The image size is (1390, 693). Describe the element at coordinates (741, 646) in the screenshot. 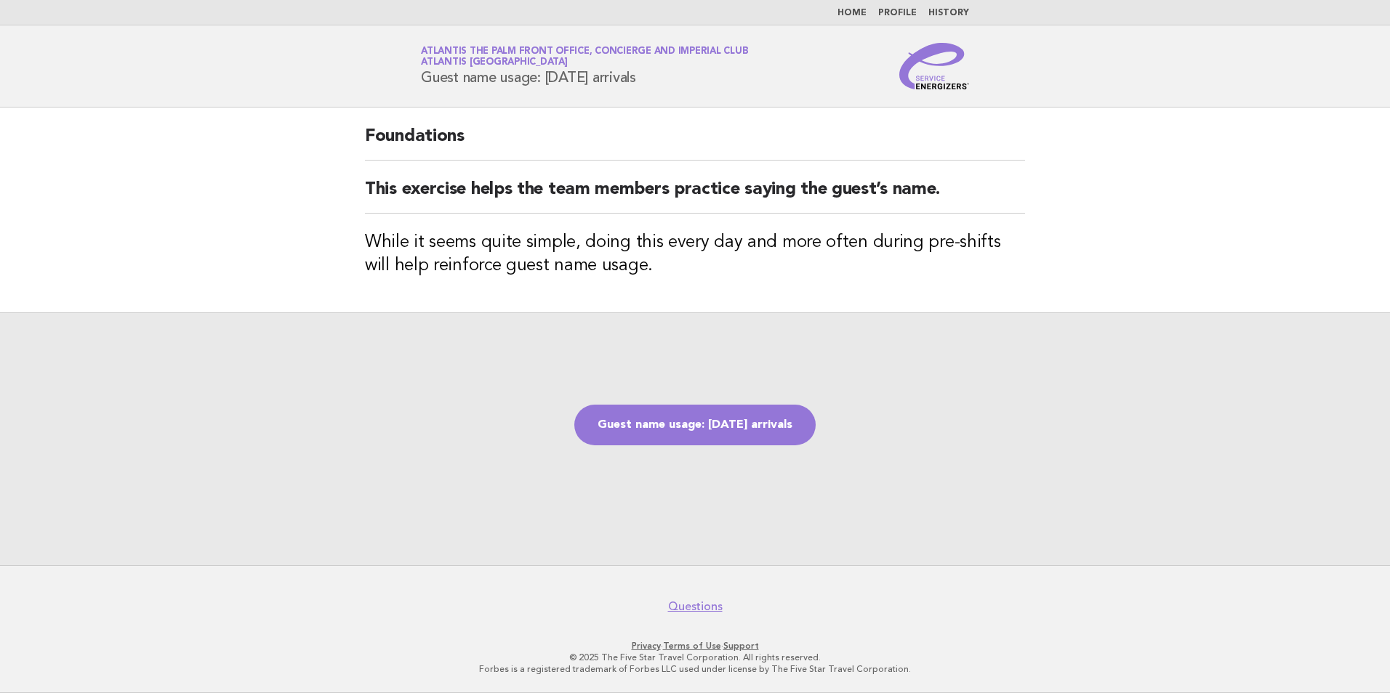

I see `a: Support` at that location.